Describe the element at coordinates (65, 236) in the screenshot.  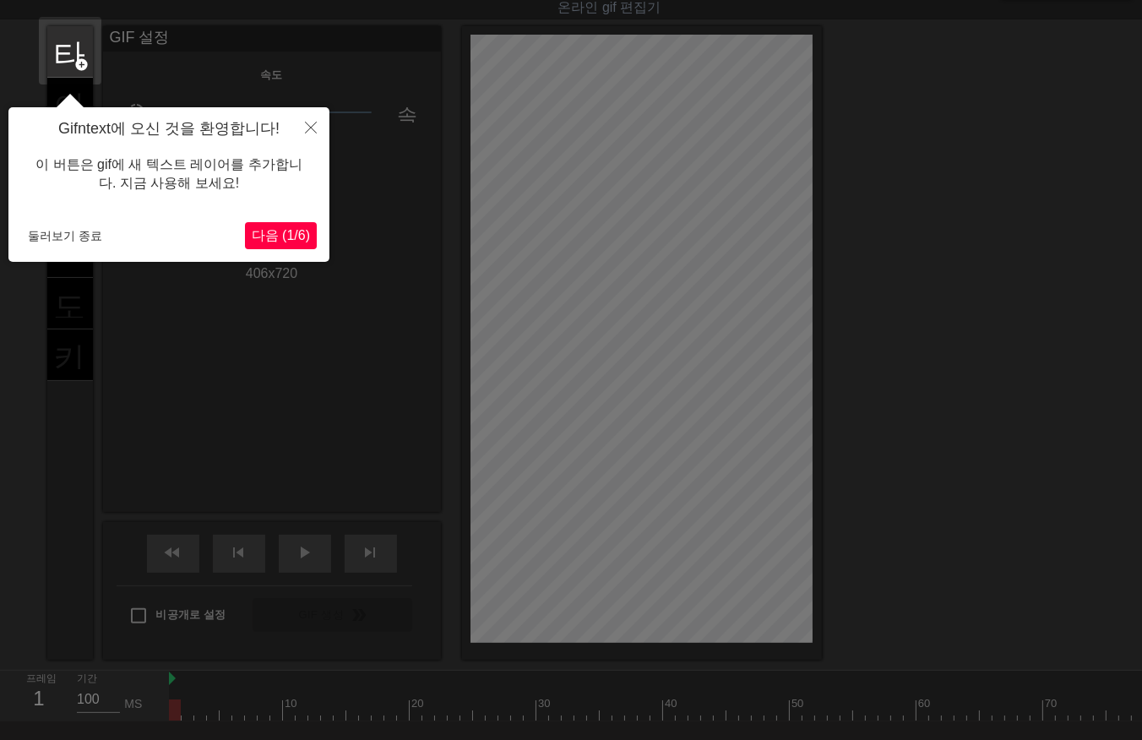
I see `button: 둘러보기 종료` at that location.